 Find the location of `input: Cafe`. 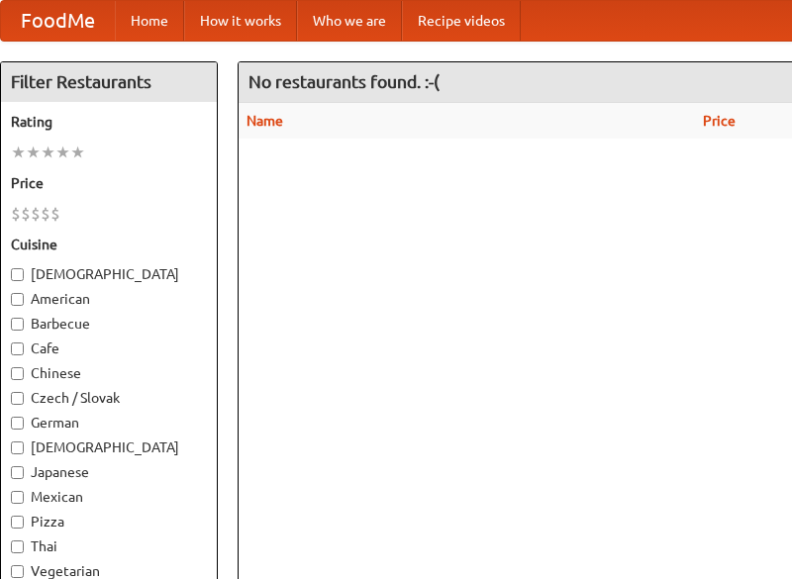

input: Cafe is located at coordinates (17, 348).